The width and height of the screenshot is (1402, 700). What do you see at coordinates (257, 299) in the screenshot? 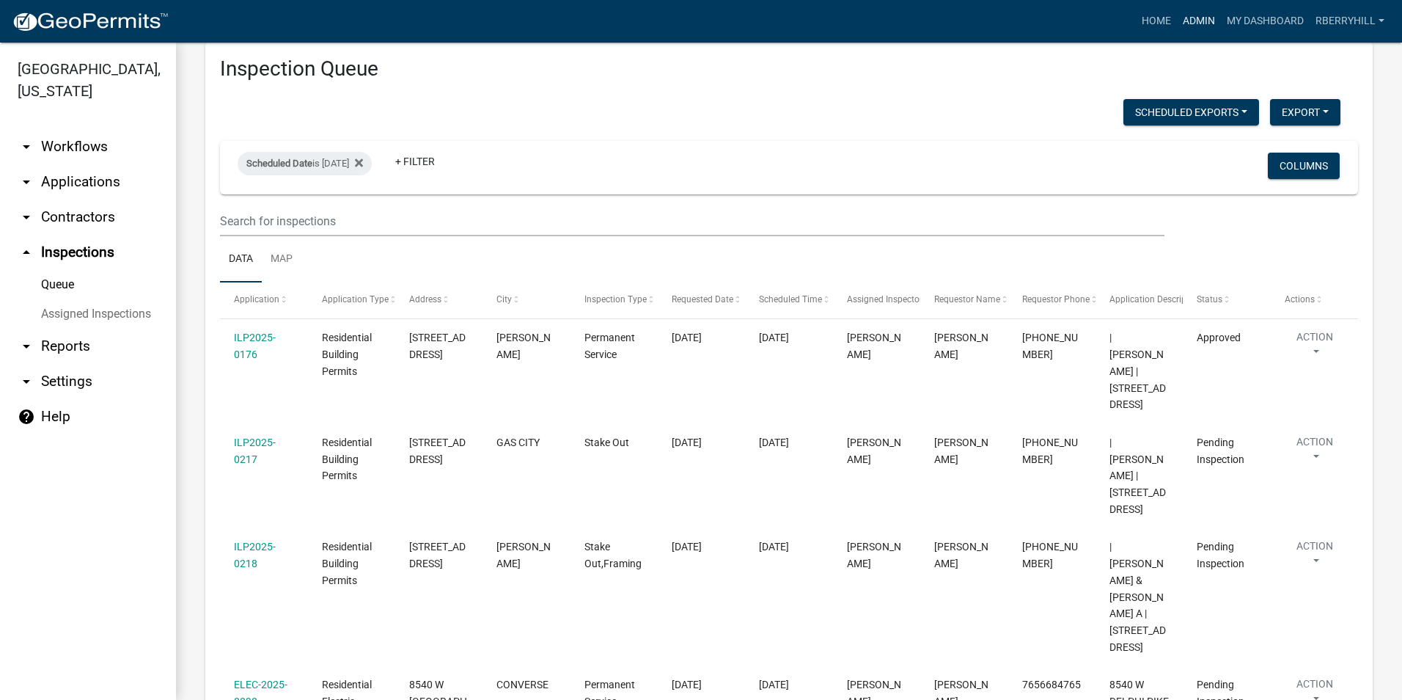
I see `span: Application` at bounding box center [257, 299].